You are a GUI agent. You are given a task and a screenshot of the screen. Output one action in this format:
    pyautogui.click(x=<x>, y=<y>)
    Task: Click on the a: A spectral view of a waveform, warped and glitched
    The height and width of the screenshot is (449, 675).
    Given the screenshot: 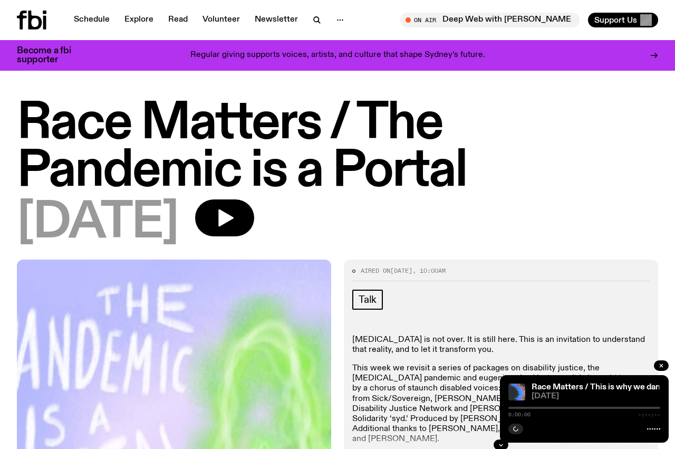 What is the action you would take?
    pyautogui.click(x=517, y=392)
    